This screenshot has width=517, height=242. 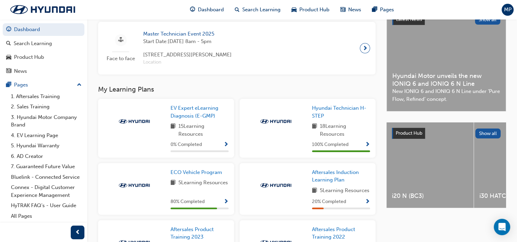 I want to click on span: 15 Learning Resources, so click(x=203, y=130).